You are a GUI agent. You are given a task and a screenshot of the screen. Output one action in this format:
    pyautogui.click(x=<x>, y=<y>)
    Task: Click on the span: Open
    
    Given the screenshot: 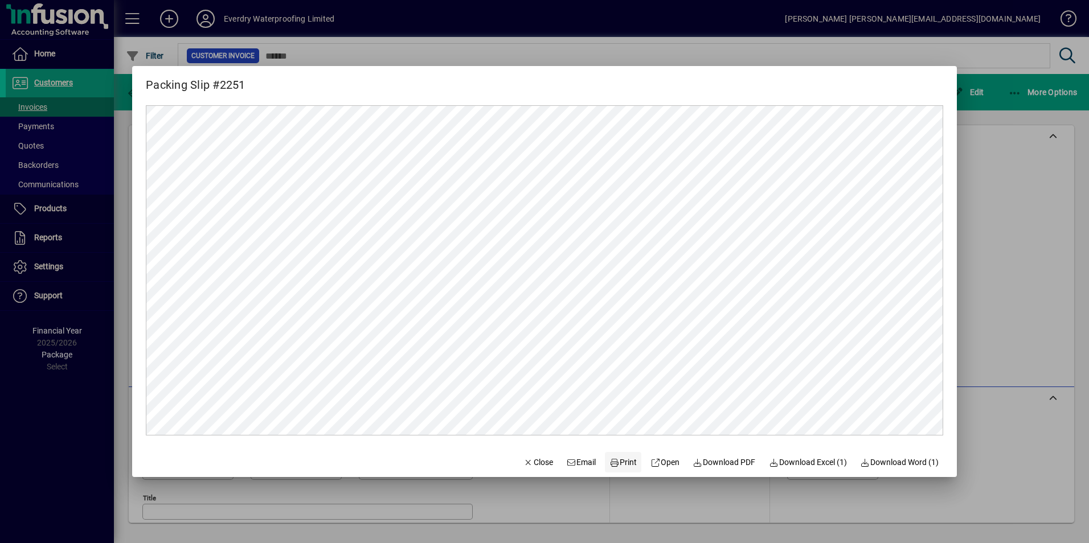 What is the action you would take?
    pyautogui.click(x=664, y=462)
    